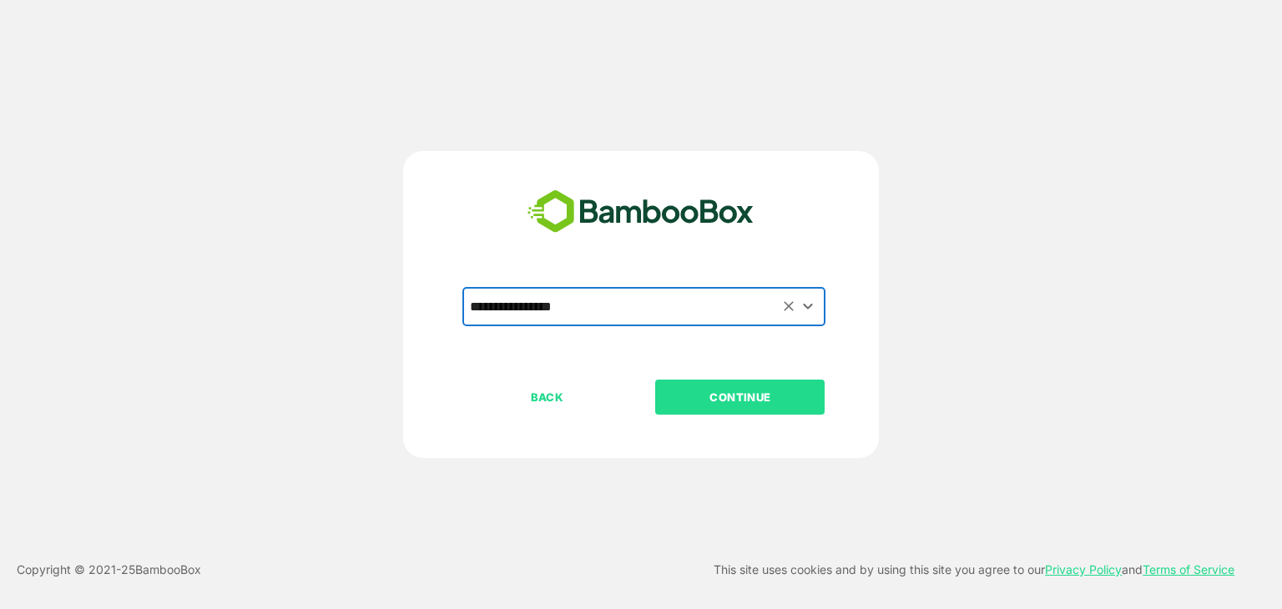 Image resolution: width=1282 pixels, height=609 pixels. Describe the element at coordinates (109, 570) in the screenshot. I see `p: Copyright © 2021- 25 BambooBox` at that location.